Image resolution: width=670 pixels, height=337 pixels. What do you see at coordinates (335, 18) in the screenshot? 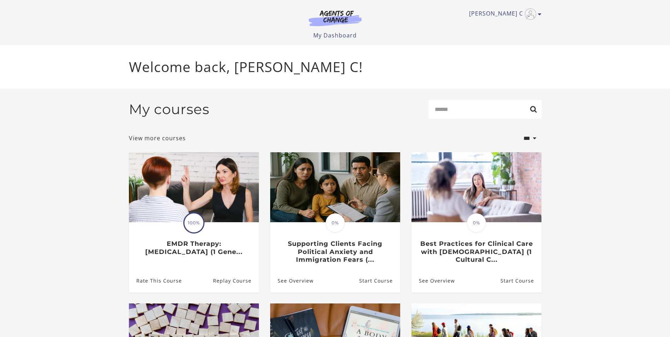
I see `img: Agents of Change Logo` at bounding box center [335, 18].